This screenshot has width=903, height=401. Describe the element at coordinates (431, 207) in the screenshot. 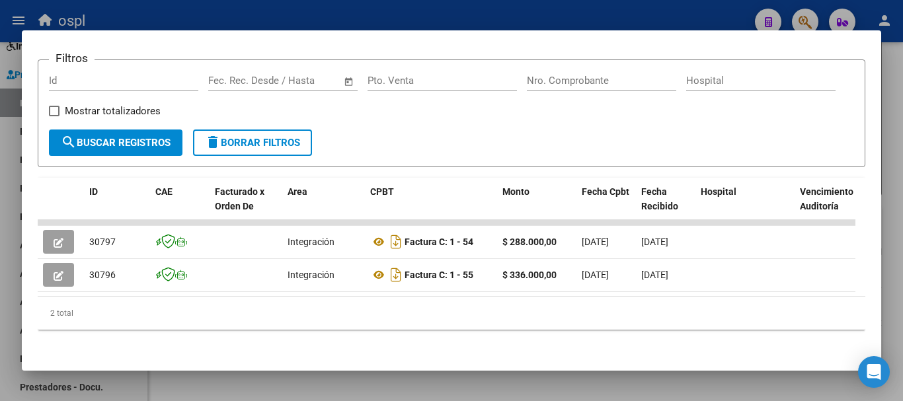

I see `datatable-header-cell: CPBT` at that location.